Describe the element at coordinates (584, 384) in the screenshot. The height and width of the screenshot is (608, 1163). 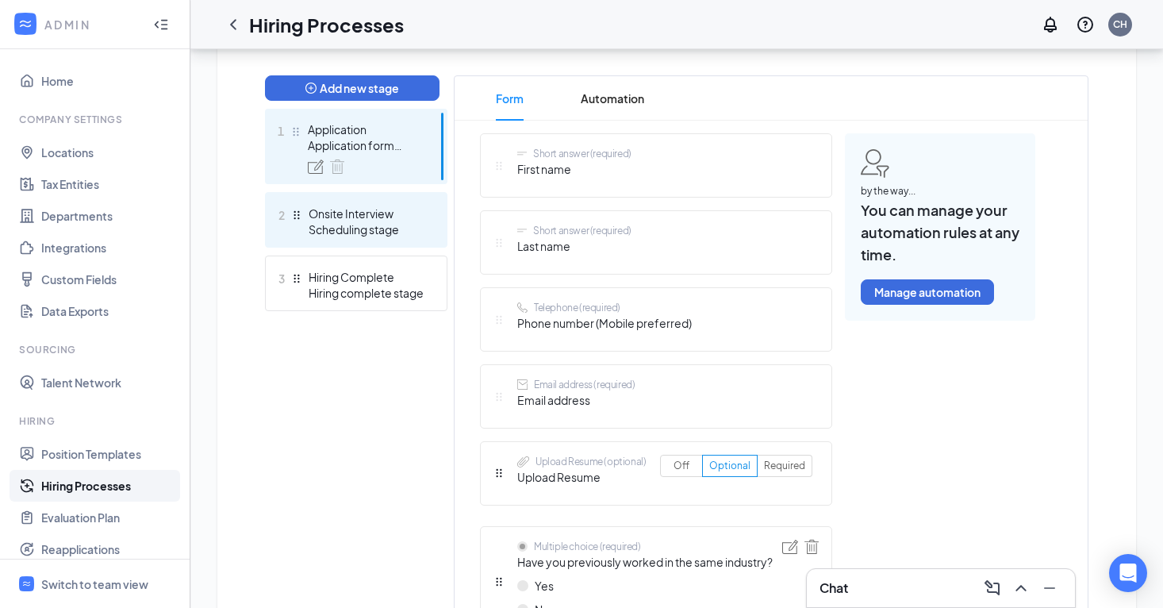
I see `div: Email address (required)` at that location.